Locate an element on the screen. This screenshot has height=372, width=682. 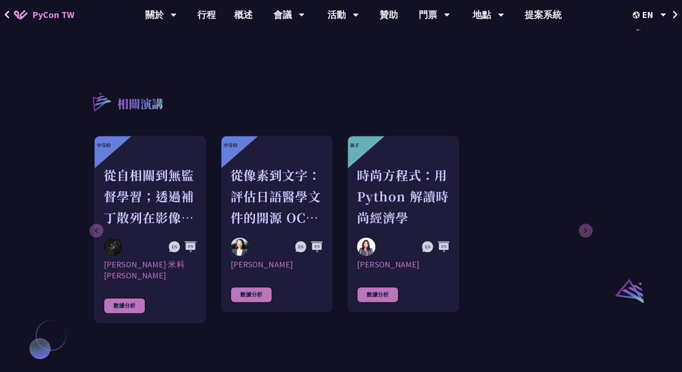
font: 從像素到文字：評估日語醫學文件的開源 OCR 模型 is located at coordinates (276, 207).